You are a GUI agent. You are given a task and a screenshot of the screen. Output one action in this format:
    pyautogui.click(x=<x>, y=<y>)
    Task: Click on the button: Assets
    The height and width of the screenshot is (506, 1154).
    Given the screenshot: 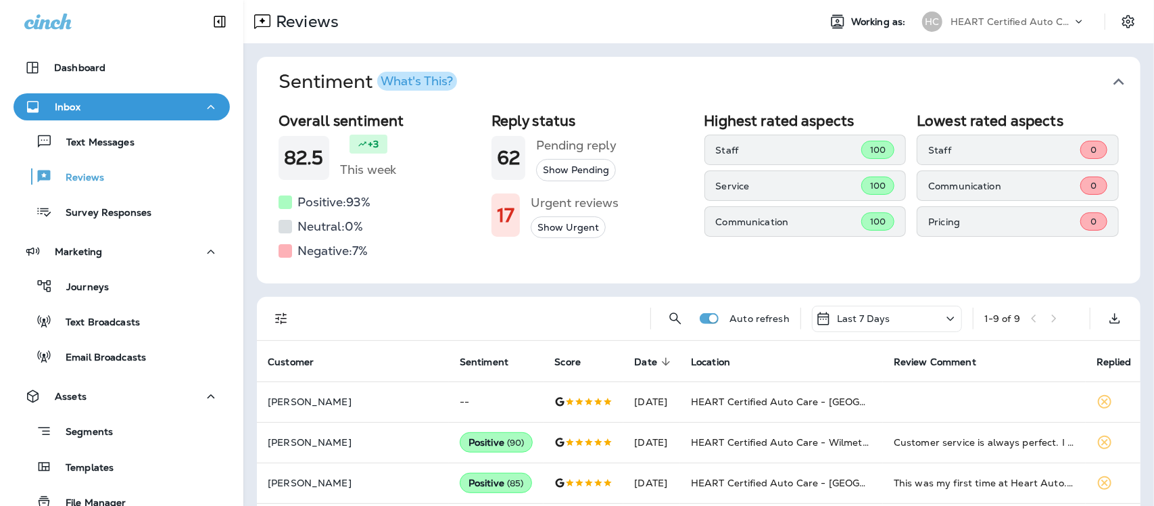 What is the action you would take?
    pyautogui.click(x=122, y=396)
    